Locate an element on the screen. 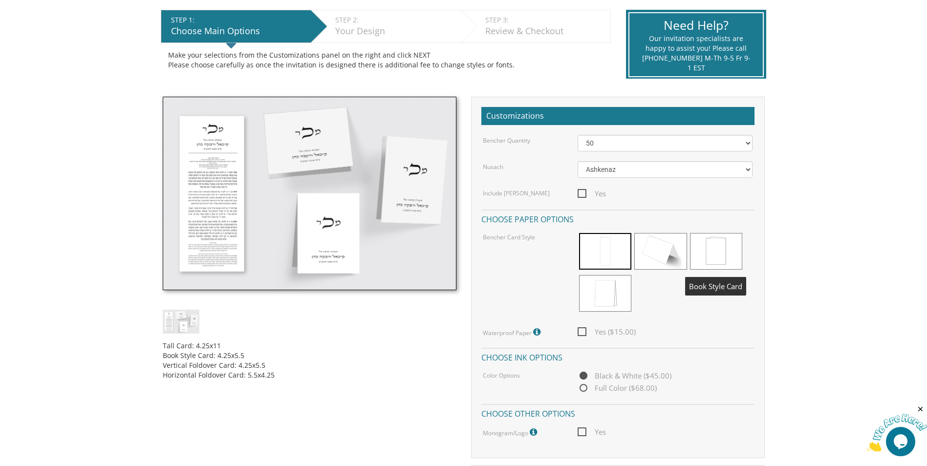 This screenshot has width=927, height=466. span: Full Color ($68.00) is located at coordinates (617, 388).